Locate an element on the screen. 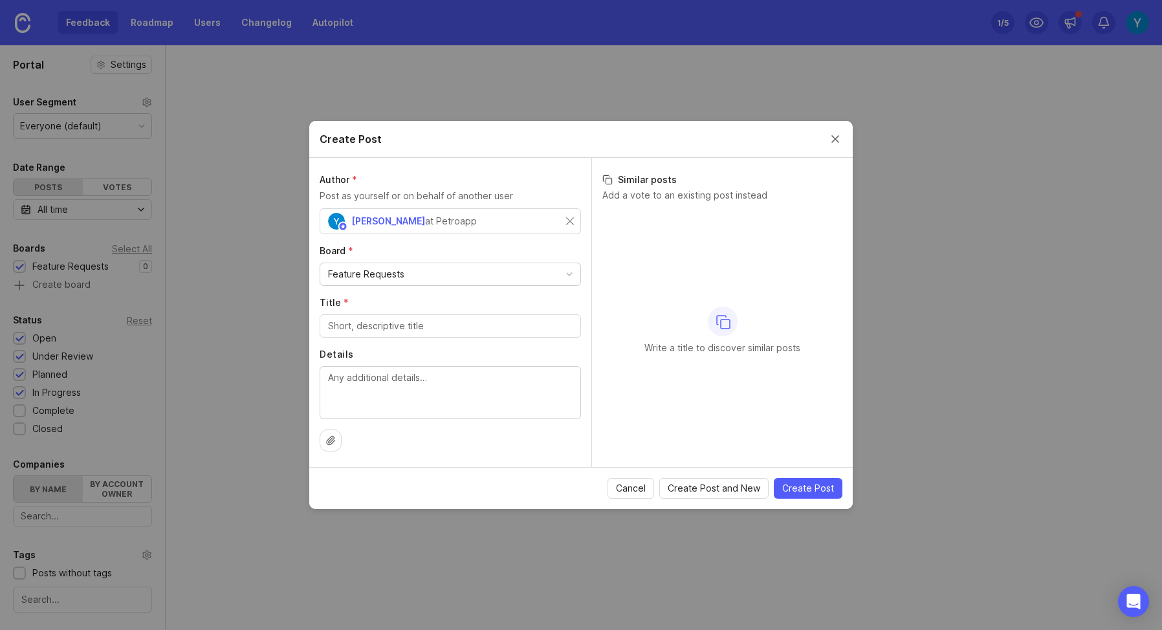 This screenshot has height=630, width=1162. p: Post as yourself or on behalf of another user is located at coordinates (450, 196).